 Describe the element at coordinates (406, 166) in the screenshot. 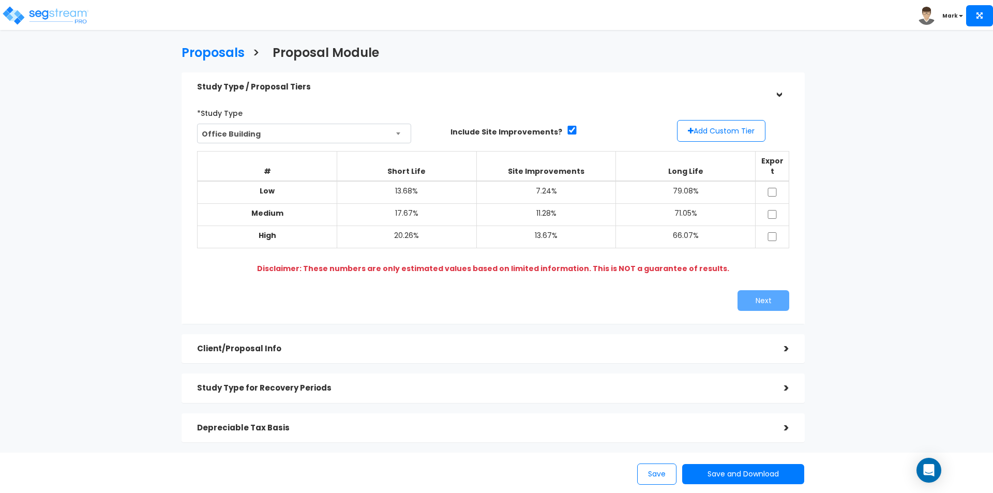

I see `th: Short Life` at that location.